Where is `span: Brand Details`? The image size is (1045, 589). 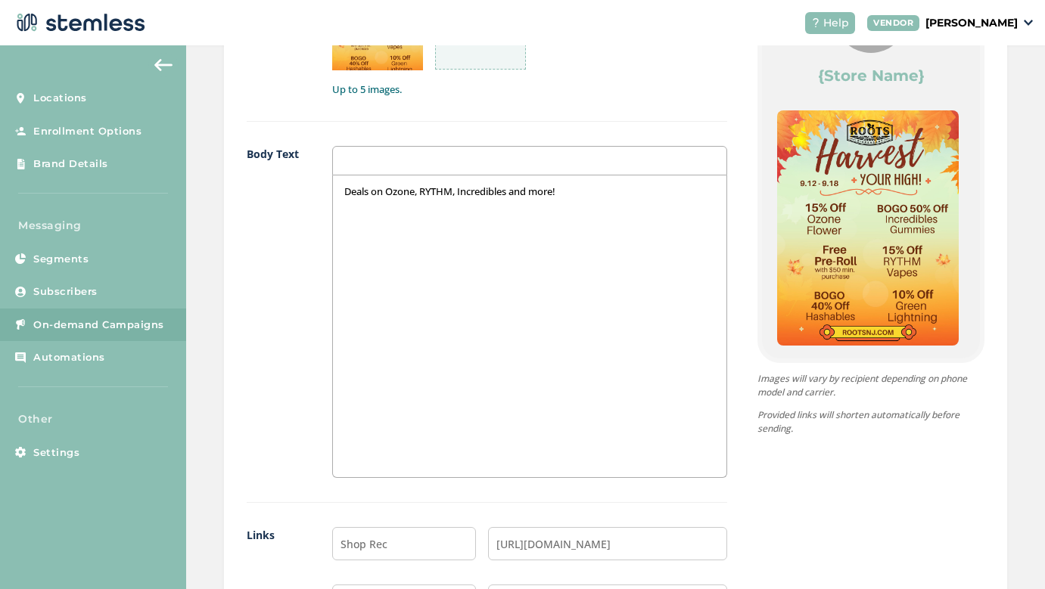
span: Brand Details is located at coordinates (70, 164).